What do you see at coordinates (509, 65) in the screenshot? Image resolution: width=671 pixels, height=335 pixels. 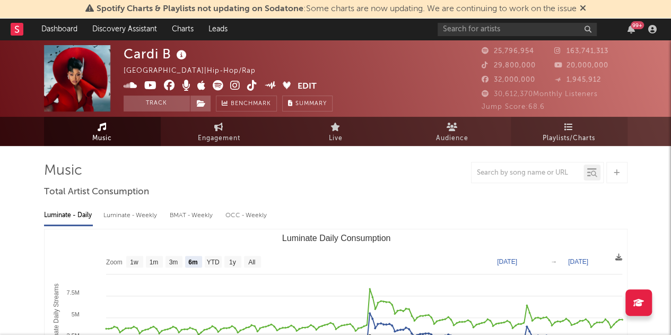 I see `span: 29,800,000` at bounding box center [509, 65].